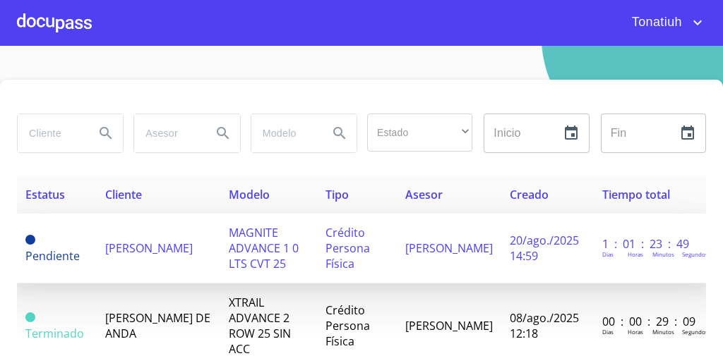 The image size is (723, 356). Describe the element at coordinates (263, 248) in the screenshot. I see `span: MAGNITE ADVANCE 1 0 LTS CVT 25` at that location.